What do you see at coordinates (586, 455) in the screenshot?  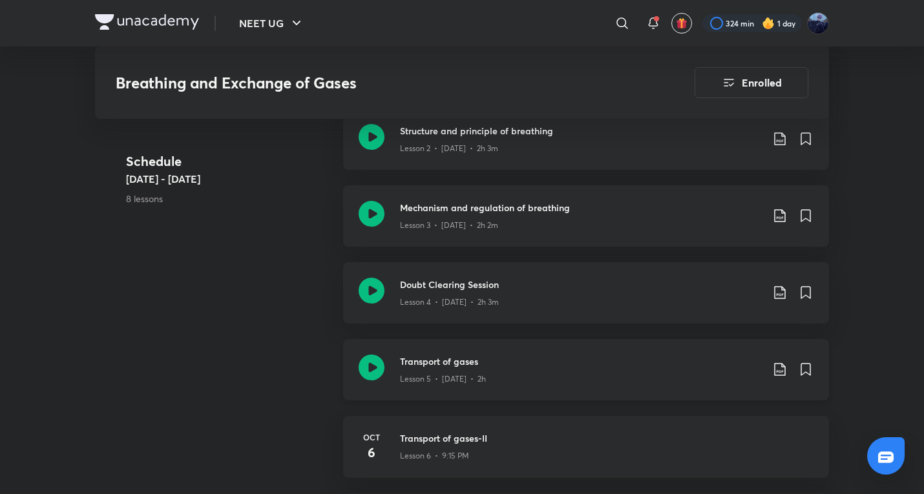 I see `a: Oct6Transport of gases-IILesson 6 • 9:15 PM` at bounding box center [586, 455].